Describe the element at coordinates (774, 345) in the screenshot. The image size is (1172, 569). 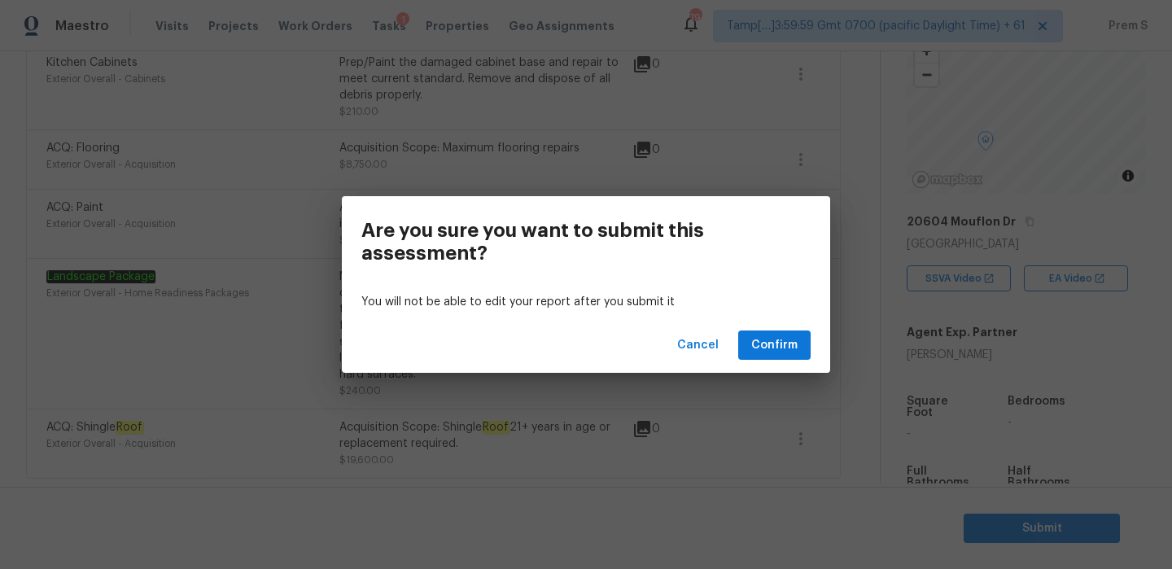
I see `span: Confirm` at that location.